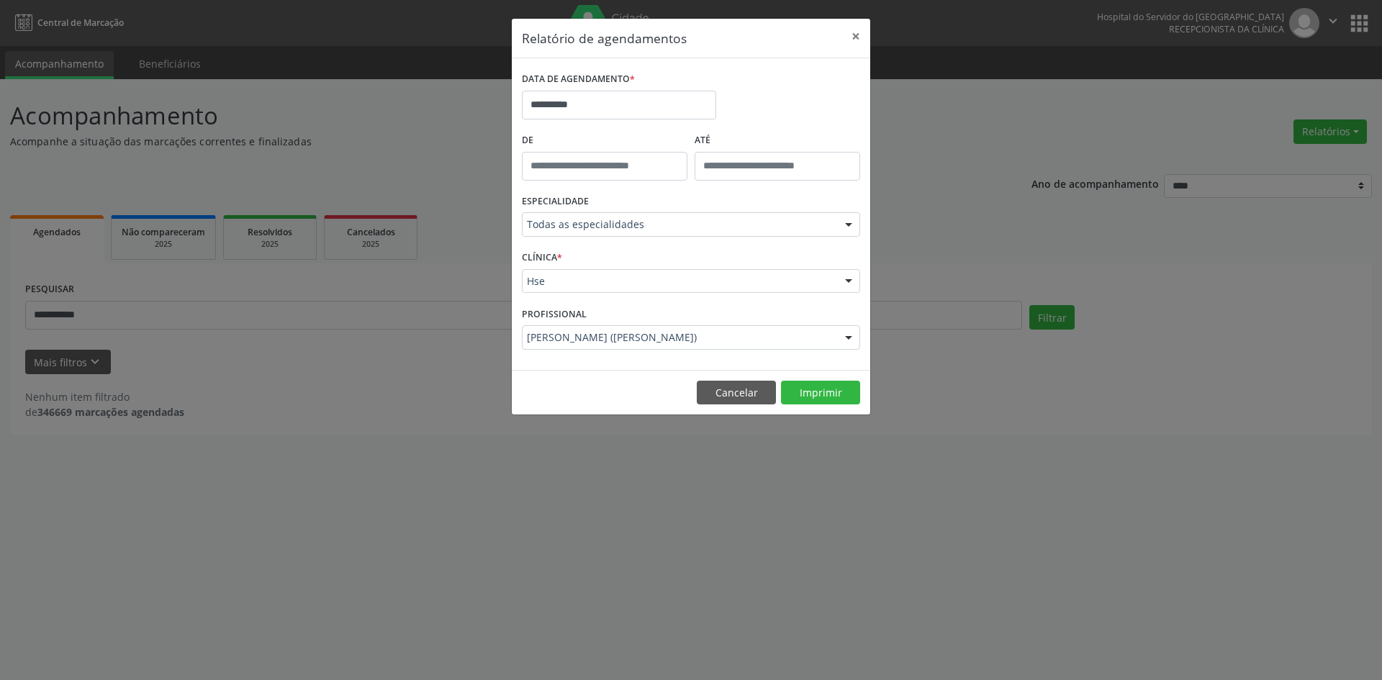  Describe the element at coordinates (604, 38) in the screenshot. I see `h5: Relatório de agendamentos` at that location.